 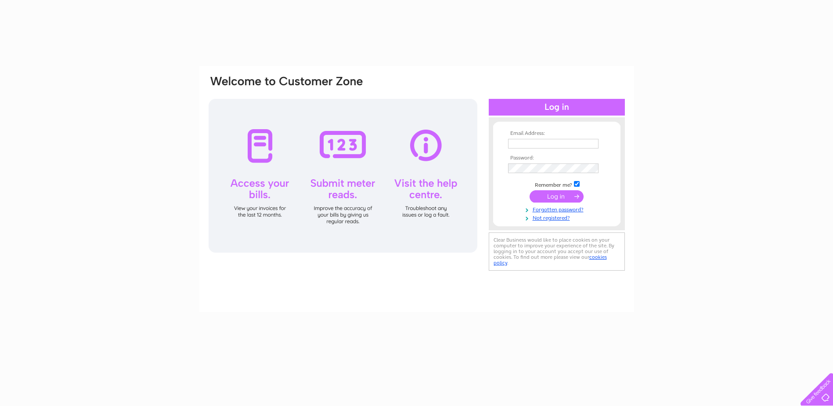 What do you see at coordinates (550, 259) in the screenshot?
I see `a: cookies policy` at bounding box center [550, 259].